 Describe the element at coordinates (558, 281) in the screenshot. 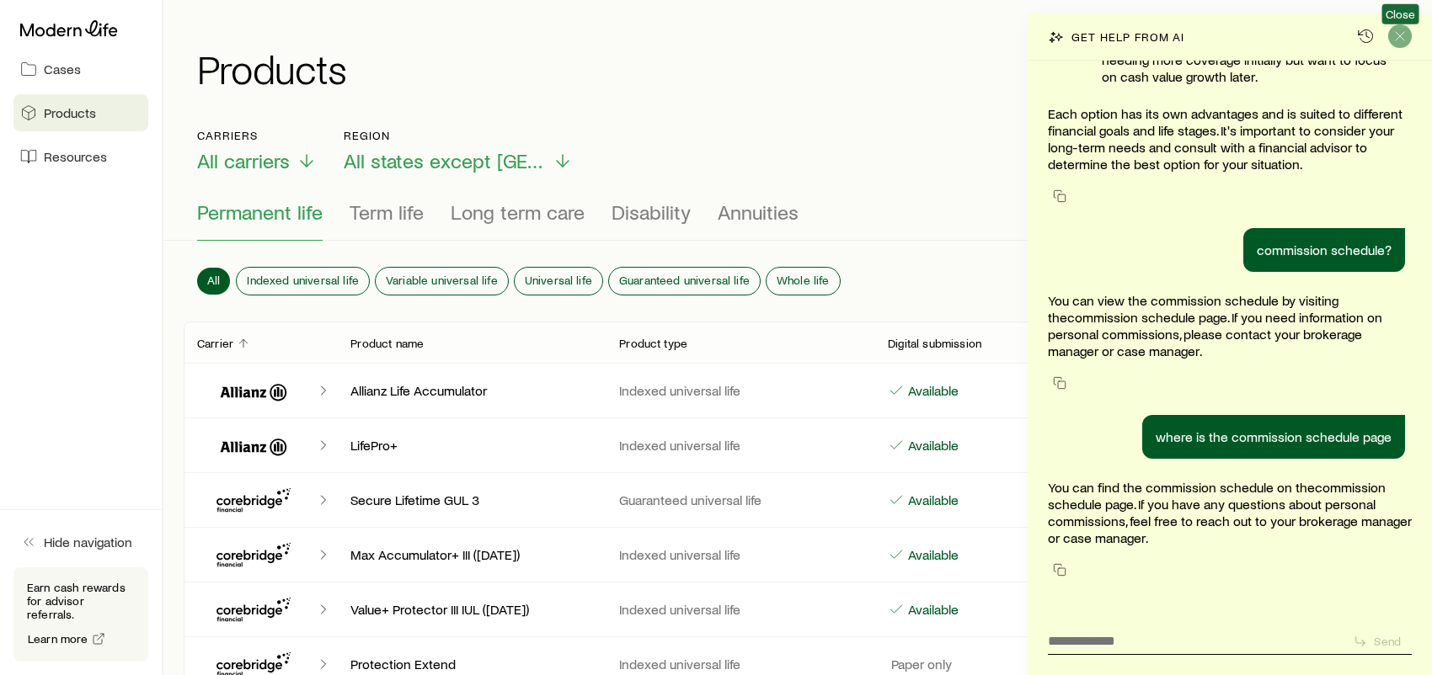

I see `button: Universal life` at that location.